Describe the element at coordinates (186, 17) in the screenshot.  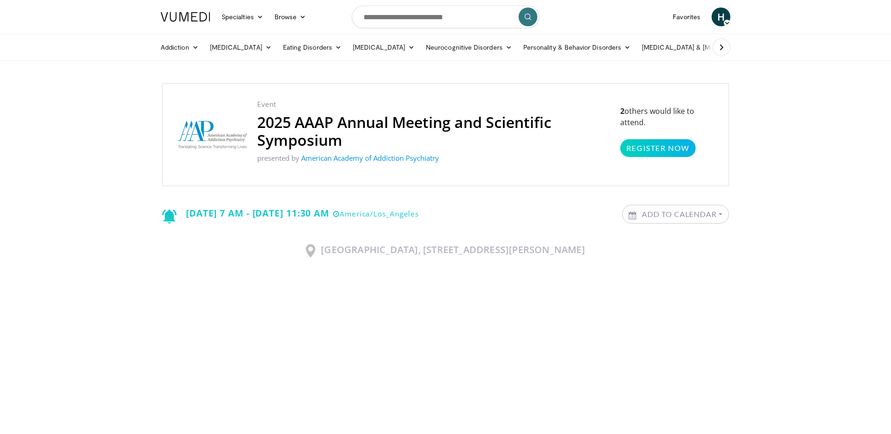
I see `img: VuMedi Logo` at that location.